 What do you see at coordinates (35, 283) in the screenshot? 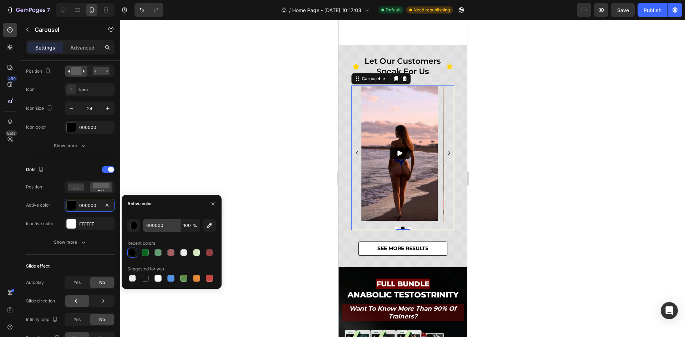
I see `div: Autoplay` at bounding box center [35, 283].